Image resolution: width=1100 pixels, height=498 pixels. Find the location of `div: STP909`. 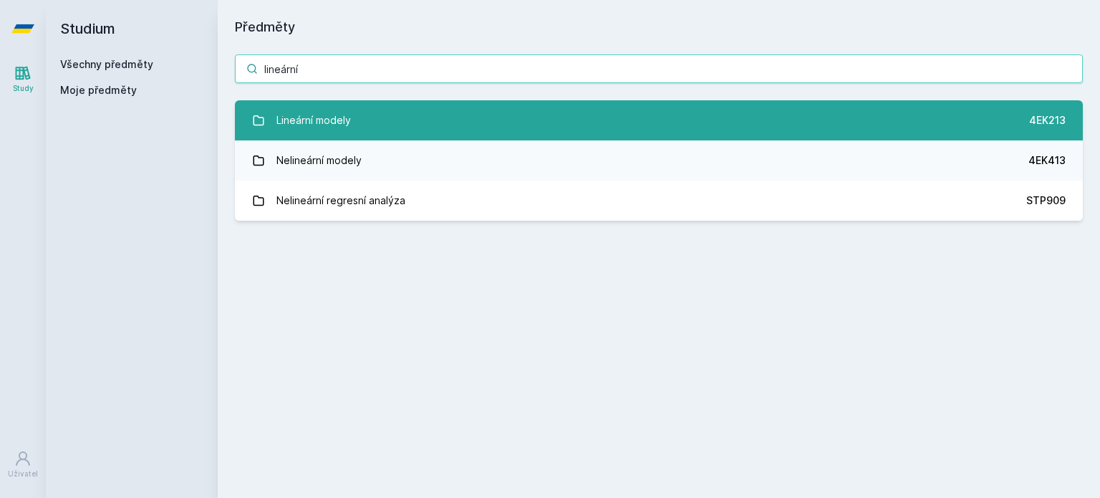

div: STP909 is located at coordinates (1046, 201).